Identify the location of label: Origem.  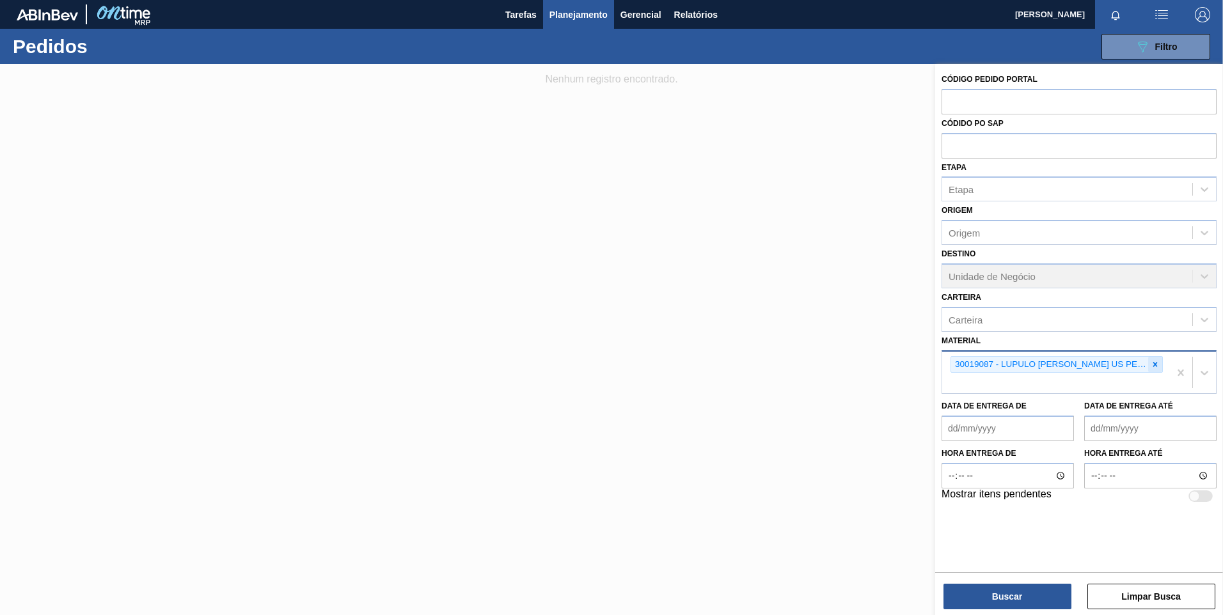
(957, 210).